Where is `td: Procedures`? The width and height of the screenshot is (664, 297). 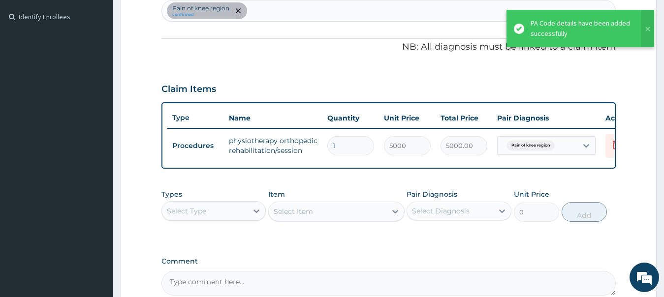
td: Procedures is located at coordinates (195, 146).